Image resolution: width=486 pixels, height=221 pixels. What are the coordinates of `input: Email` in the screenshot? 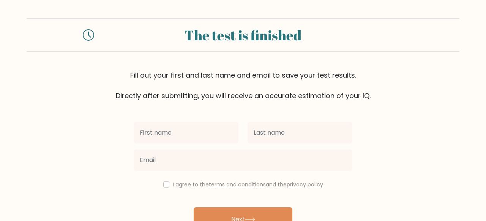 It's located at (243, 160).